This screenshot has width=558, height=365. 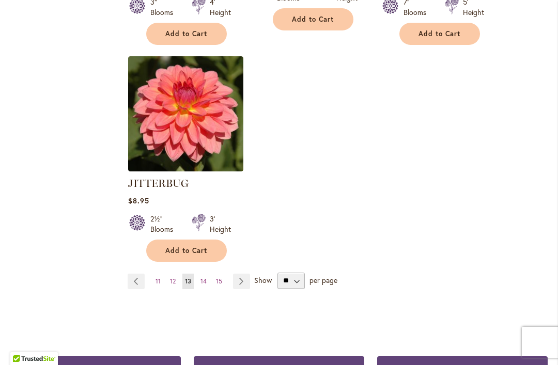 What do you see at coordinates (172, 281) in the screenshot?
I see `span: 12` at bounding box center [172, 281].